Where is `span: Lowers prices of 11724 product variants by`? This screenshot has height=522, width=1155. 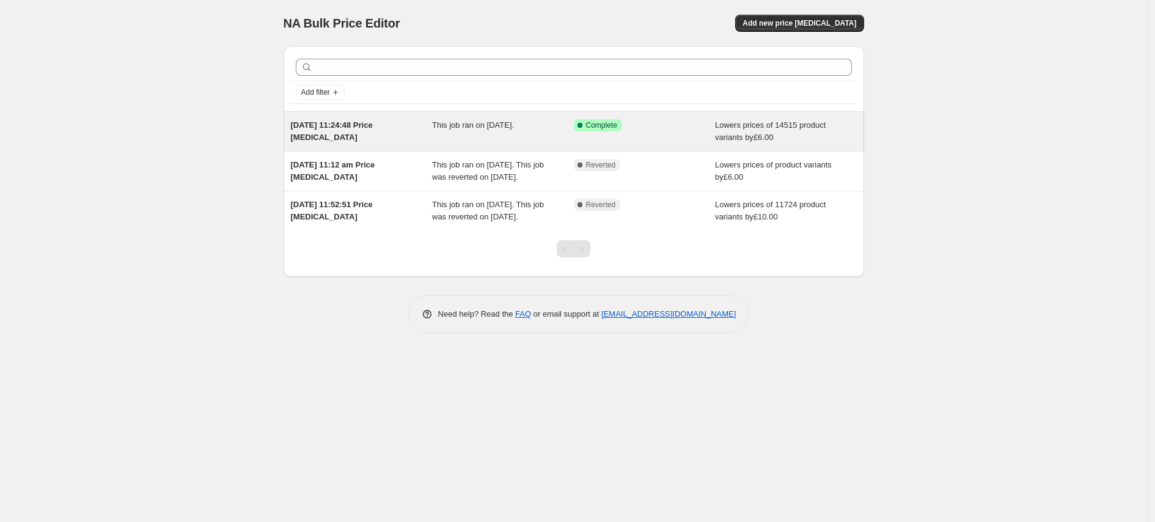
span: Lowers prices of 11724 product variants by is located at coordinates (770, 210).